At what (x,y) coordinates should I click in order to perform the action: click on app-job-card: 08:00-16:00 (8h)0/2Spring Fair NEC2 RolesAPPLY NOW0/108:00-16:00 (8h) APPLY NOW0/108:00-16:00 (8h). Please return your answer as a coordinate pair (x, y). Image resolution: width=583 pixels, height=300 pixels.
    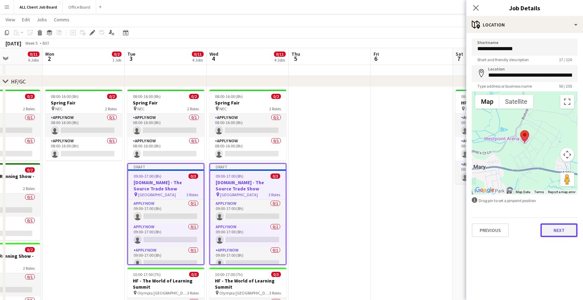
    Looking at the image, I should click on (84, 125).